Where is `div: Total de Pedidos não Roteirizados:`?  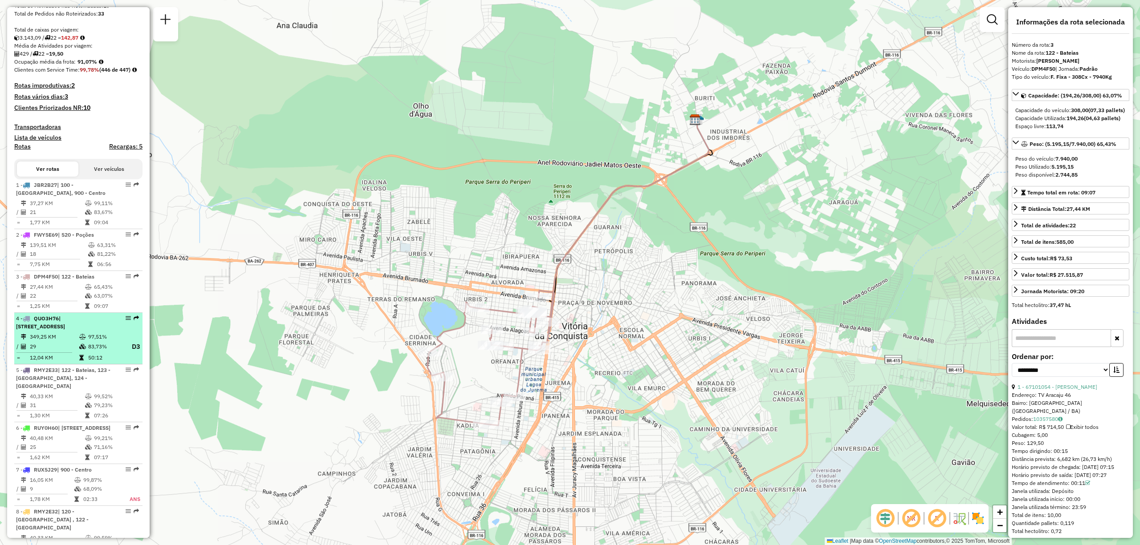
div: Total de Pedidos não Roteirizados: is located at coordinates (78, 14).